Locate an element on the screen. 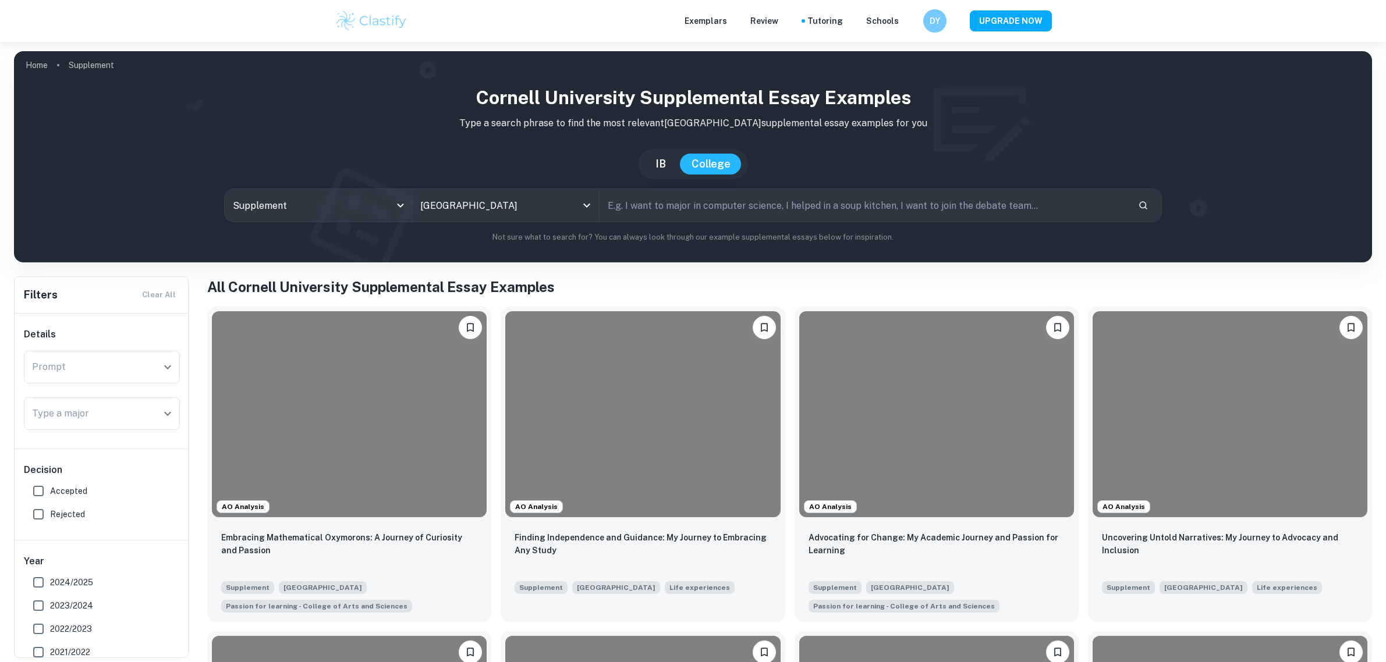 The image size is (1386, 662). span: 2024/2025 is located at coordinates (72, 583).